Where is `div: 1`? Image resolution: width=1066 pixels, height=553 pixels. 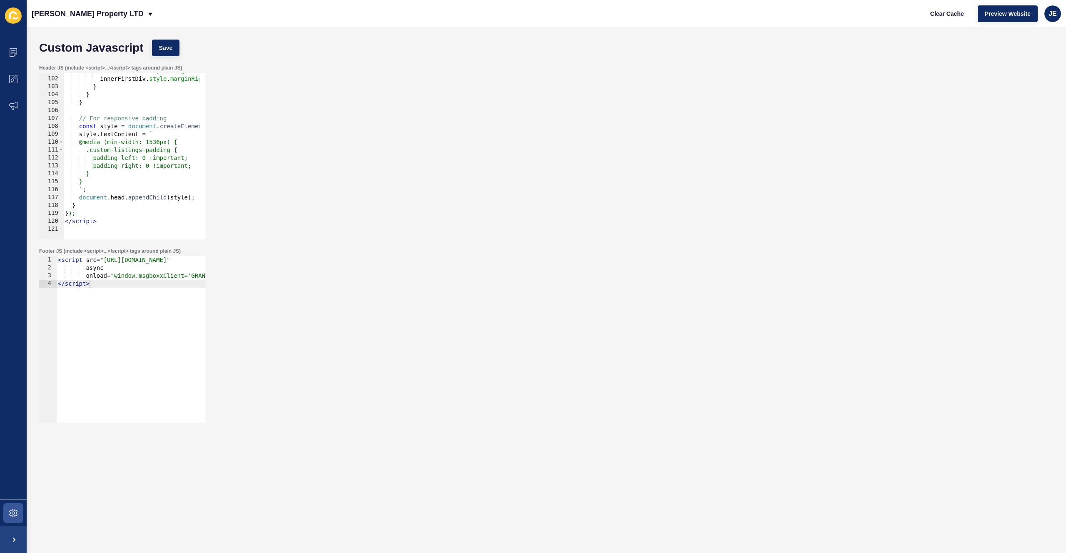
div: 1 is located at coordinates (48, 260).